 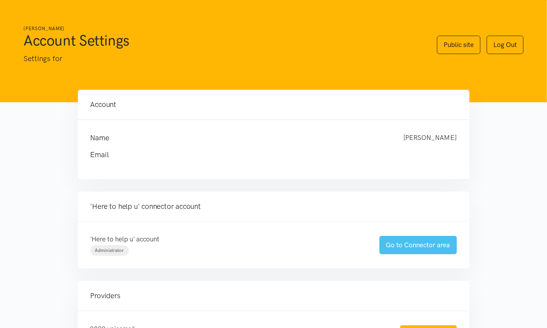 I want to click on h4: 'Here to help u' connector account, so click(x=274, y=206).